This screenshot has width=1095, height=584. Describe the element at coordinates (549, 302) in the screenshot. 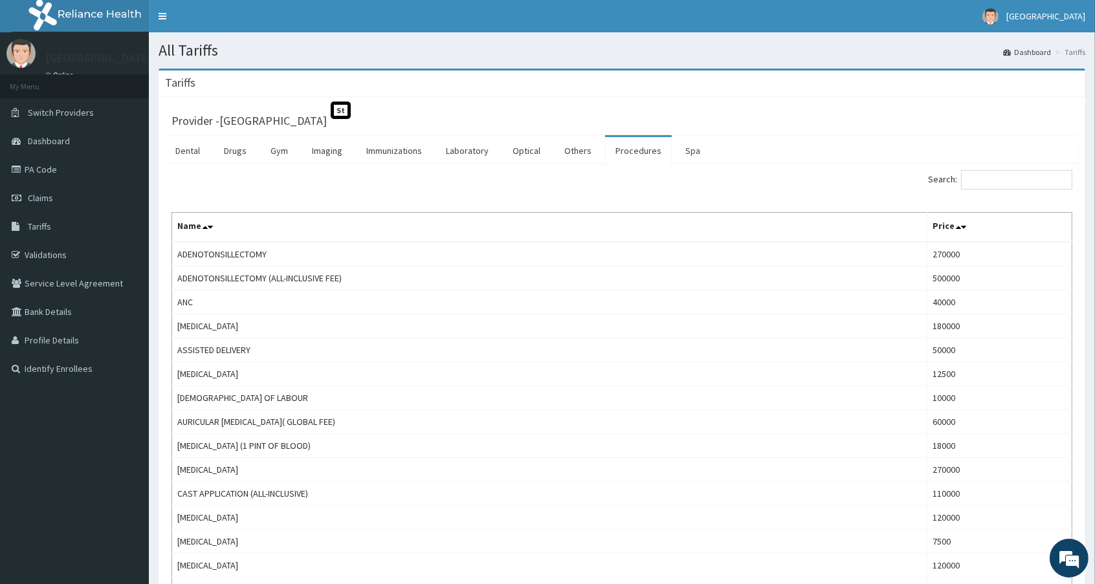

I see `td: ANC` at that location.